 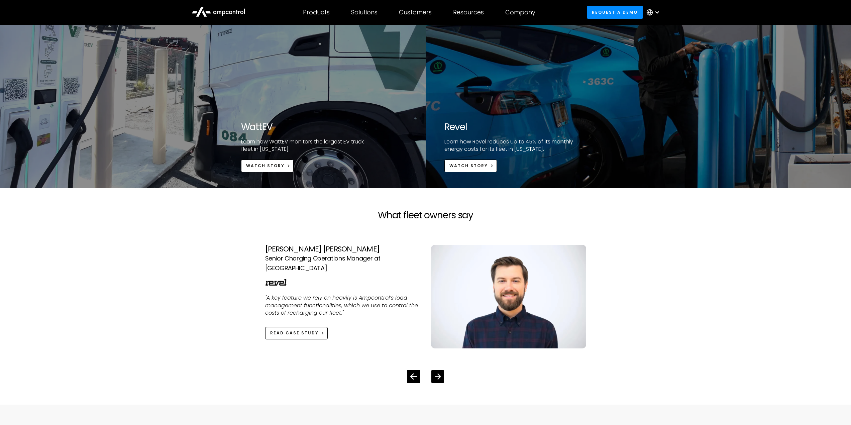 I want to click on div: Previous slide, so click(x=414, y=377).